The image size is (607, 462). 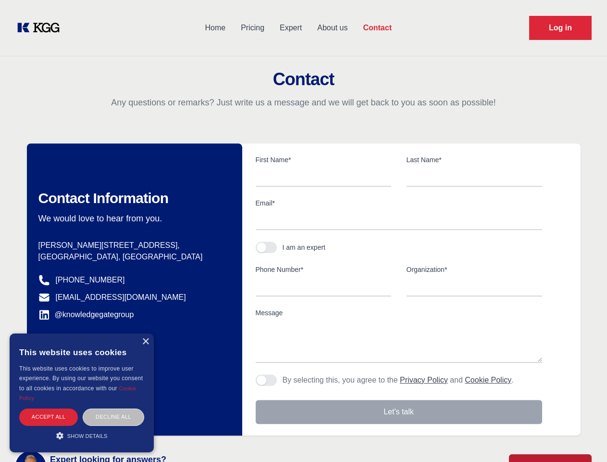 I want to click on label: First Name*, so click(x=324, y=160).